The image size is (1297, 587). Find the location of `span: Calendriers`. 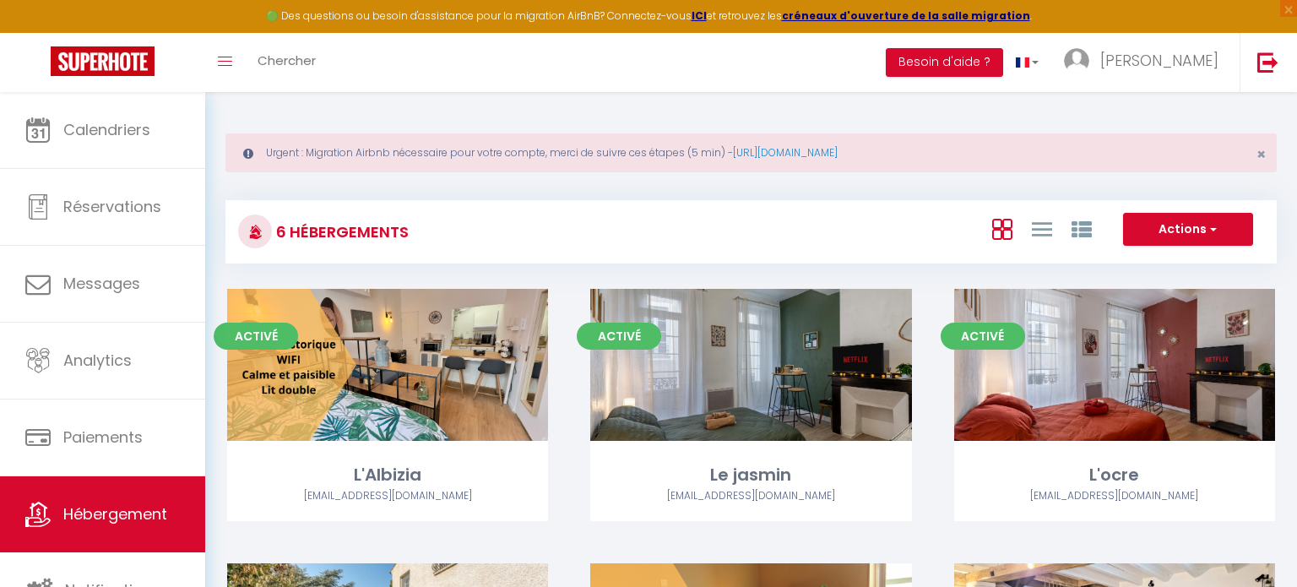

span: Calendriers is located at coordinates (106, 129).